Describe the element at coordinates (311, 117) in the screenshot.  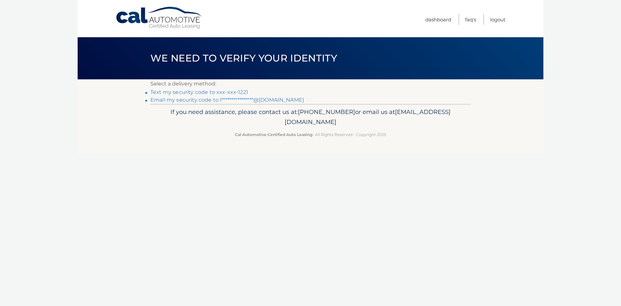
I see `p: If you need assistance, please contact us at: or email us at` at that location.